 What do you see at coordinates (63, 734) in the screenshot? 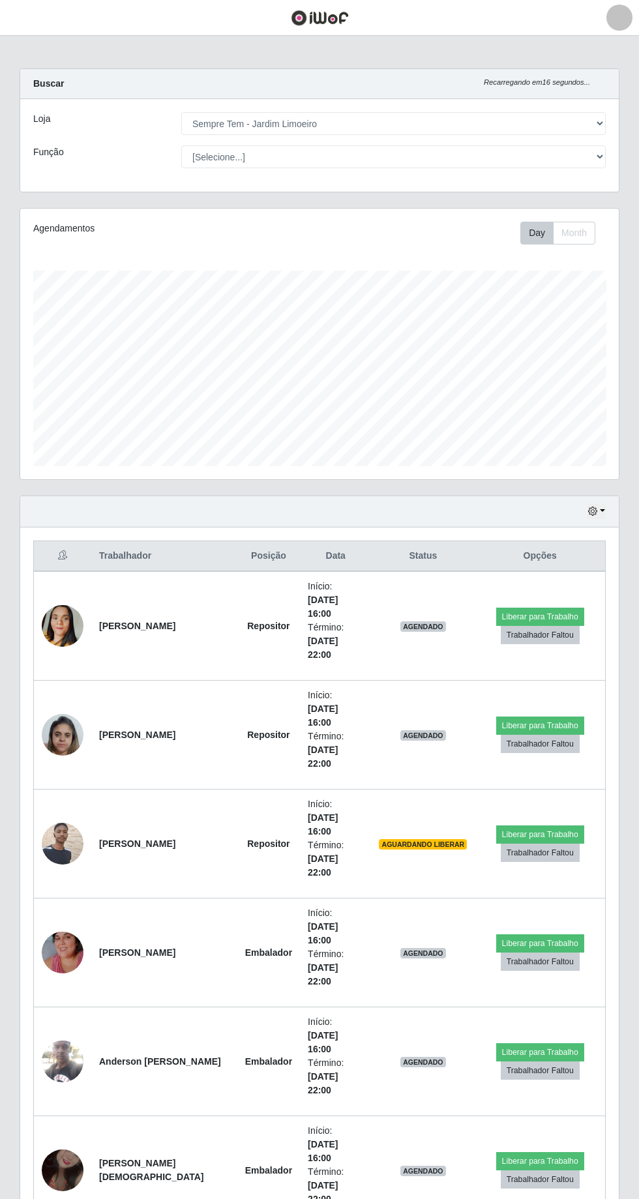
I see `img: 1755736847317.jpeg` at bounding box center [63, 734].